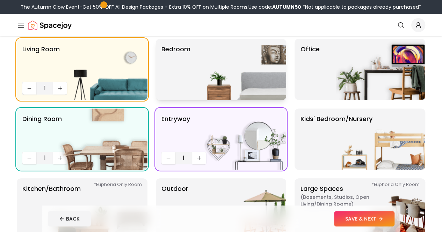 Image resolution: width=442 pixels, height=232 pixels. What do you see at coordinates (364, 219) in the screenshot?
I see `button: SAVE & NEXT` at bounding box center [364, 219].